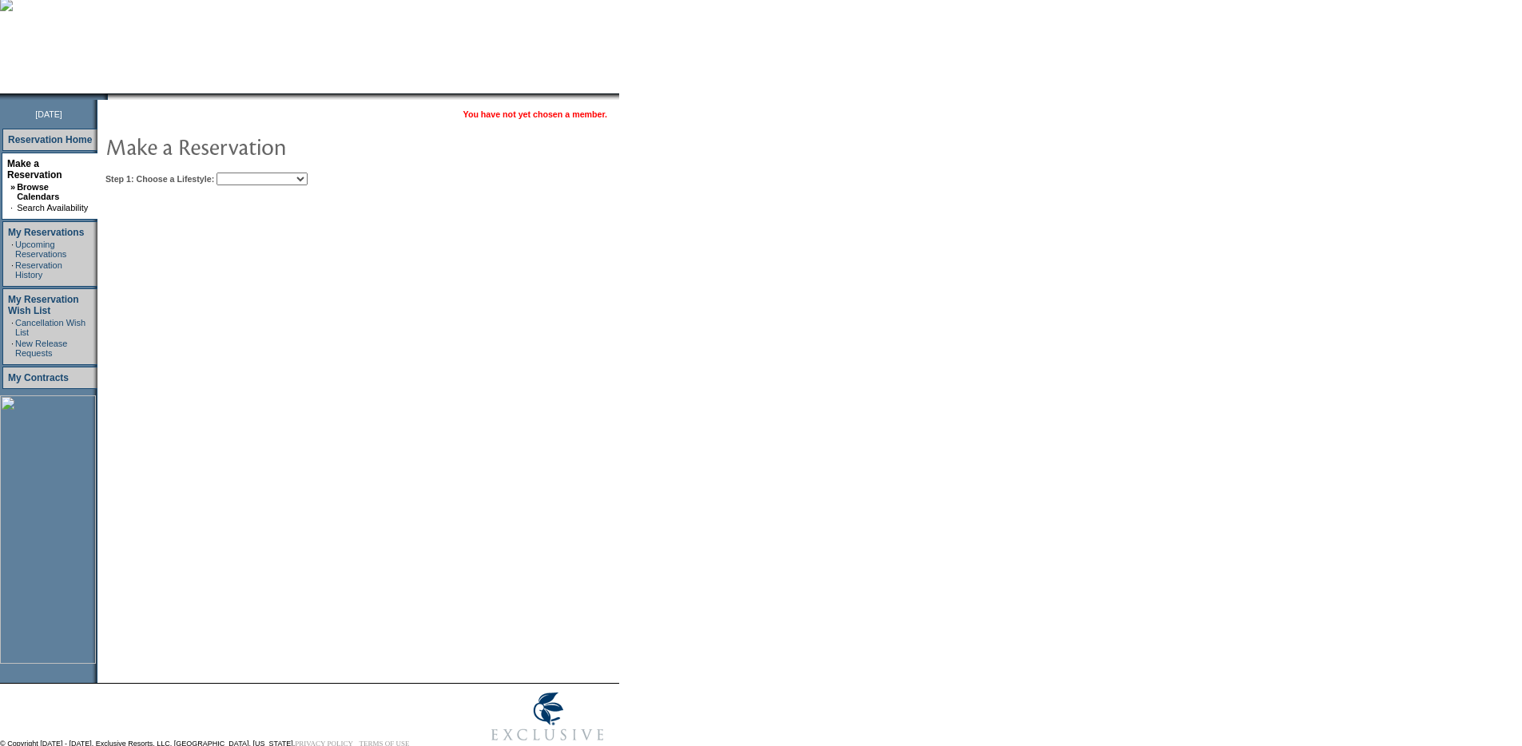 This screenshot has width=1522, height=746. What do you see at coordinates (38, 270) in the screenshot?
I see `a: Reservation History` at bounding box center [38, 270].